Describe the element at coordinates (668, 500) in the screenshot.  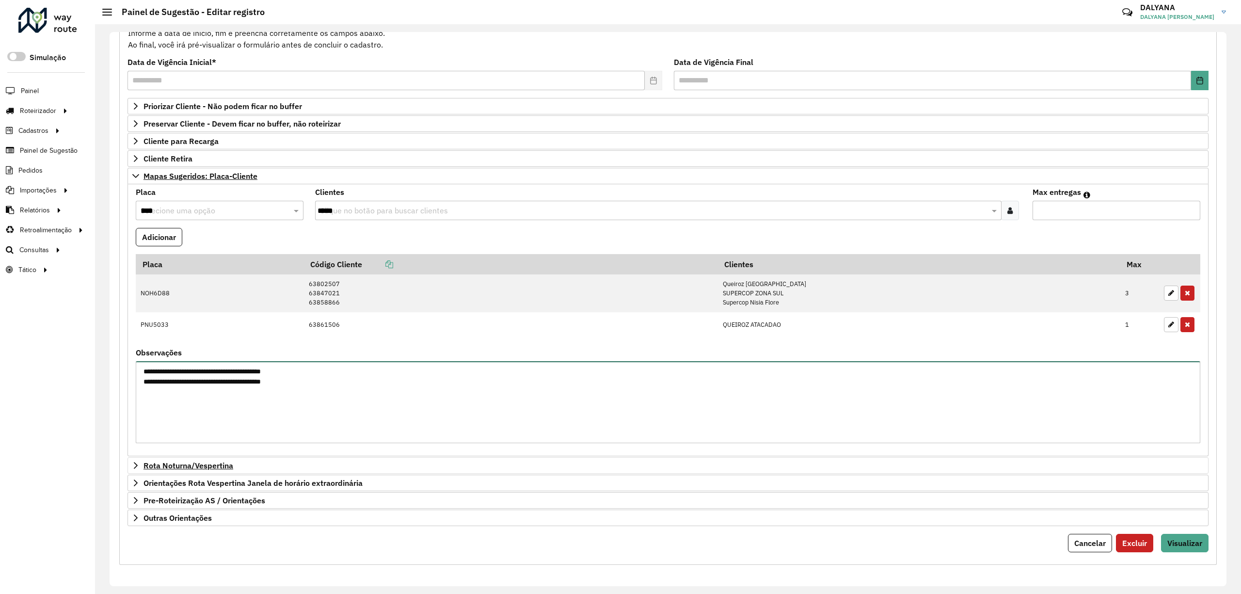
I see `a: Pre-Roteirização AS / Orientações` at that location.